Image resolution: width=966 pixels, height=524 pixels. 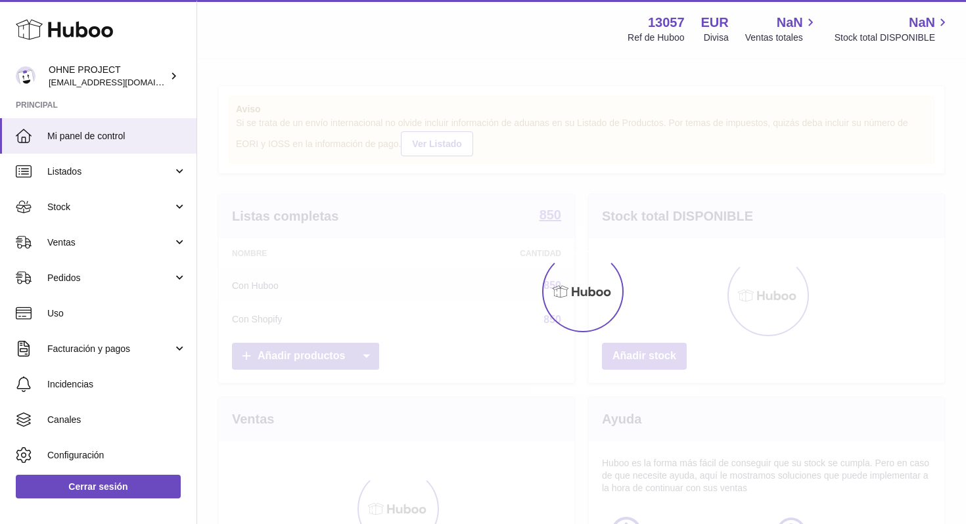 I want to click on strong: EUR, so click(x=715, y=22).